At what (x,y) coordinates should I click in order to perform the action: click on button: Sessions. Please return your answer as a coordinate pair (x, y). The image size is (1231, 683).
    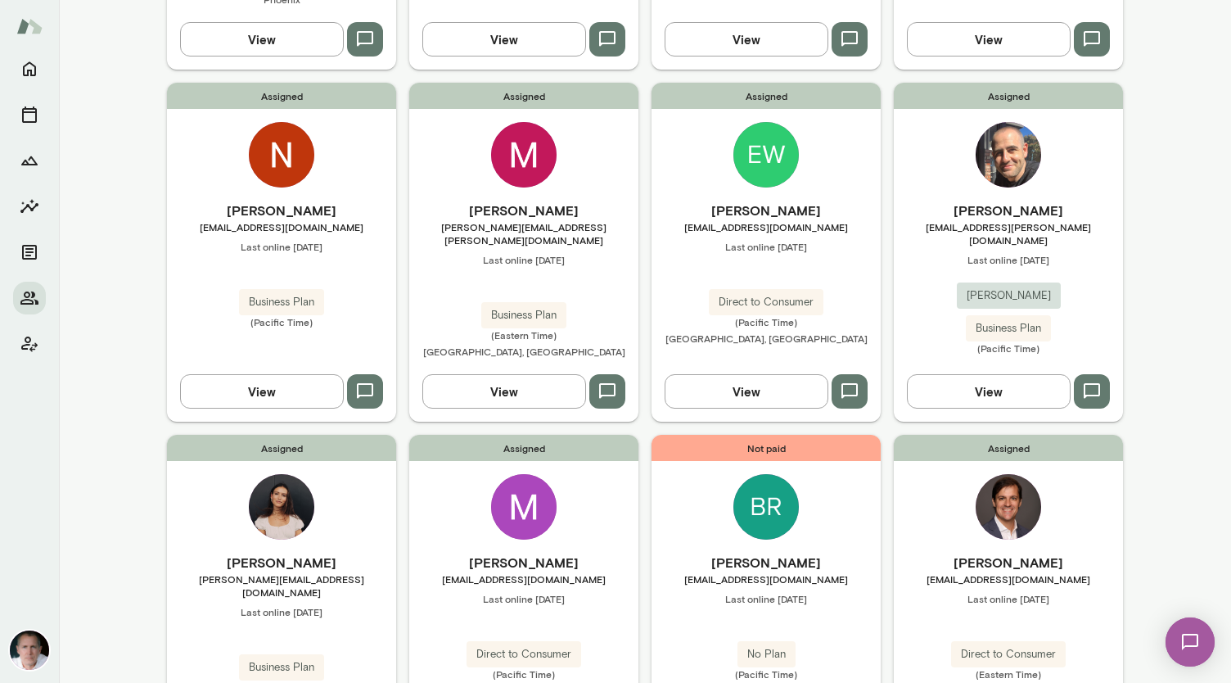
    Looking at the image, I should click on (29, 115).